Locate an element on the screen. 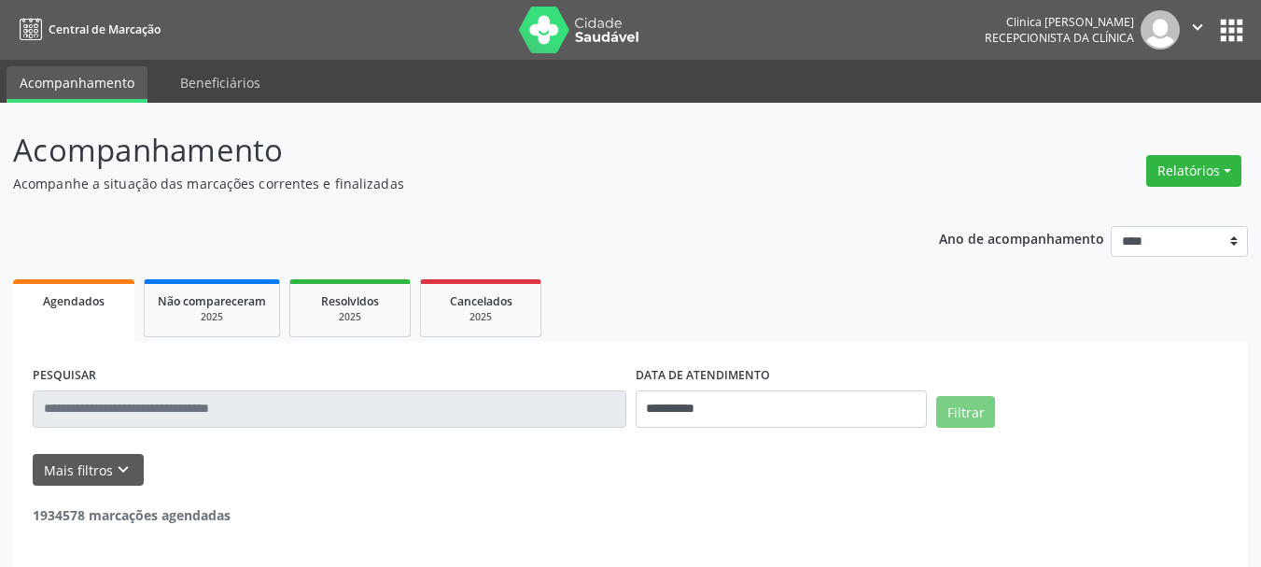  img: img is located at coordinates (1161, 30).